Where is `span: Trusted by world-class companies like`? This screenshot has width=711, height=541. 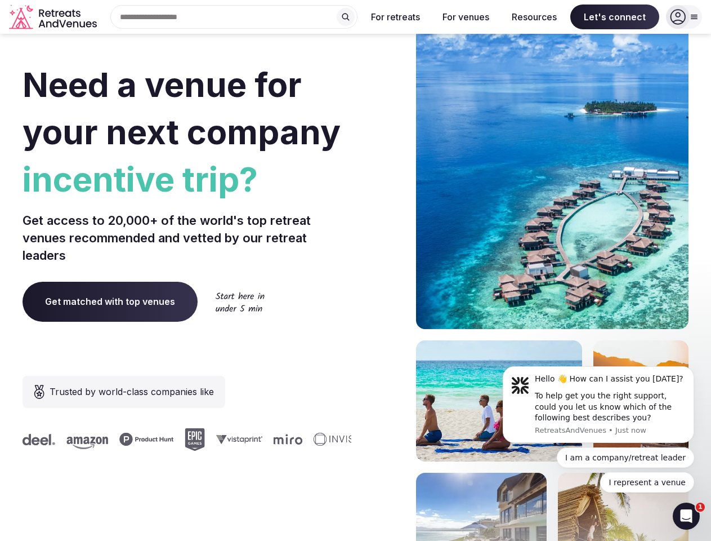
span: Trusted by world-class companies like is located at coordinates (132, 391).